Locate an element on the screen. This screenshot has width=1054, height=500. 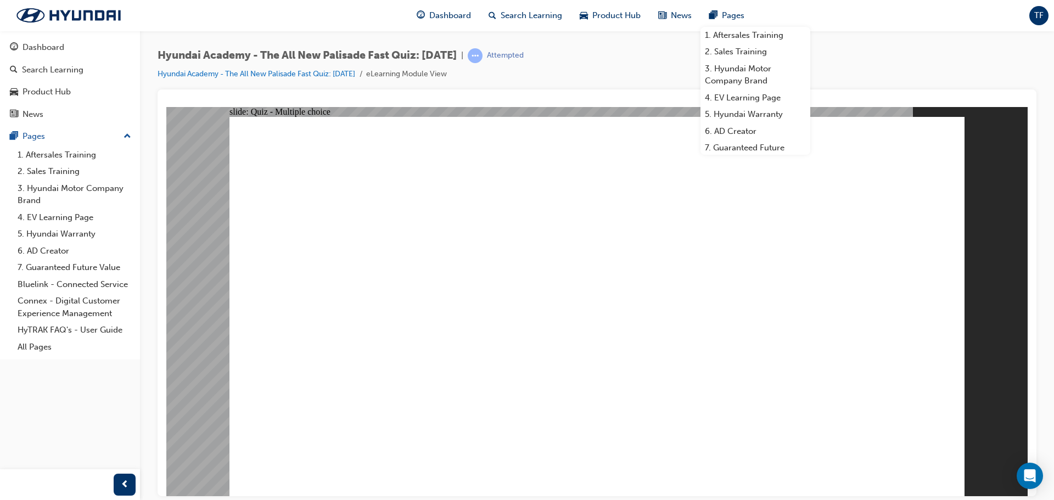
div: Search Learning is located at coordinates (53, 70).